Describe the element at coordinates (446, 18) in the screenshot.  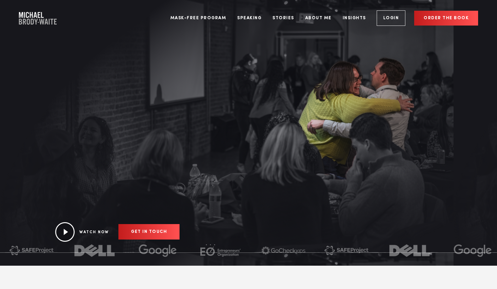
I see `a: Order the book` at that location.